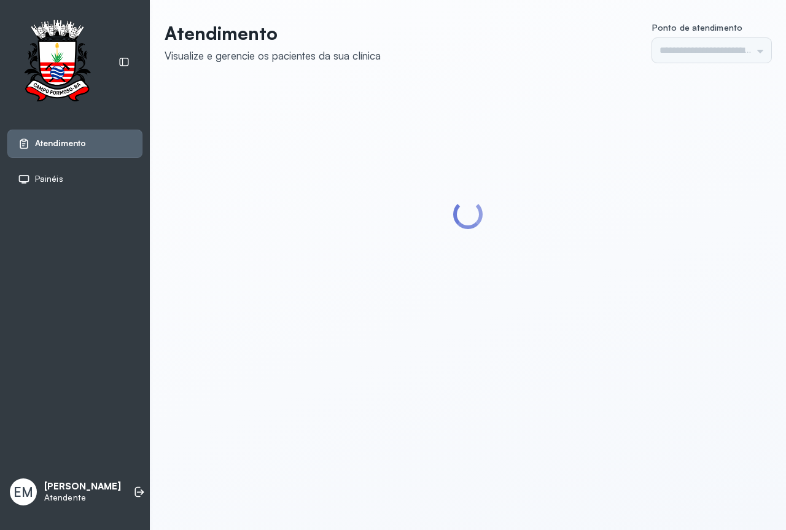  What do you see at coordinates (57, 62) in the screenshot?
I see `img: Logotipo do estabelecimento` at bounding box center [57, 62].